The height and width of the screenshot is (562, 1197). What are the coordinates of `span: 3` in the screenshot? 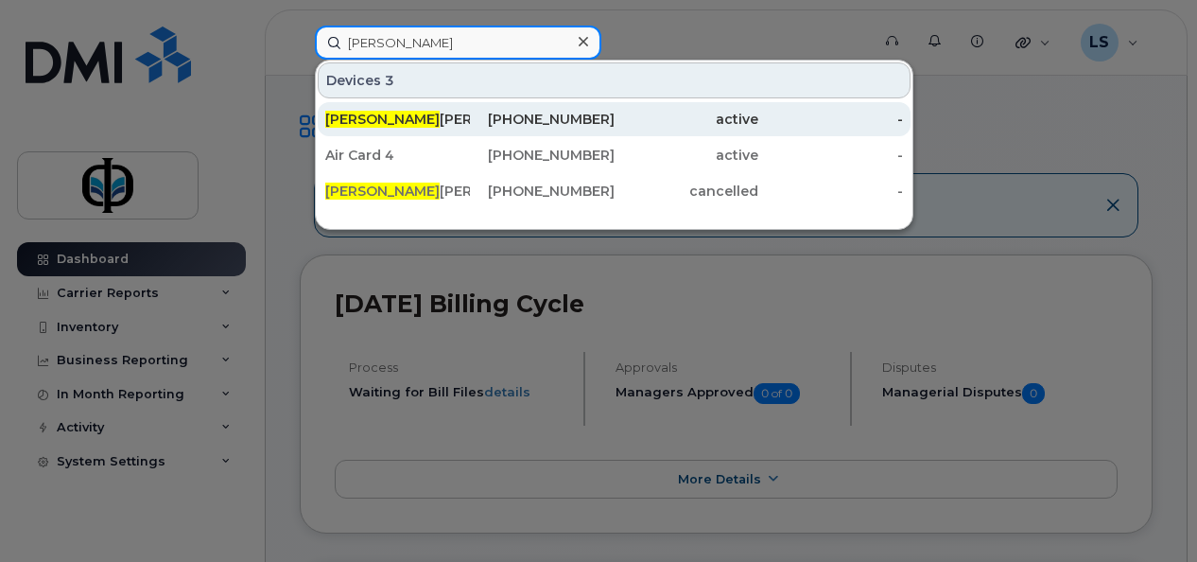 It's located at (390, 80).